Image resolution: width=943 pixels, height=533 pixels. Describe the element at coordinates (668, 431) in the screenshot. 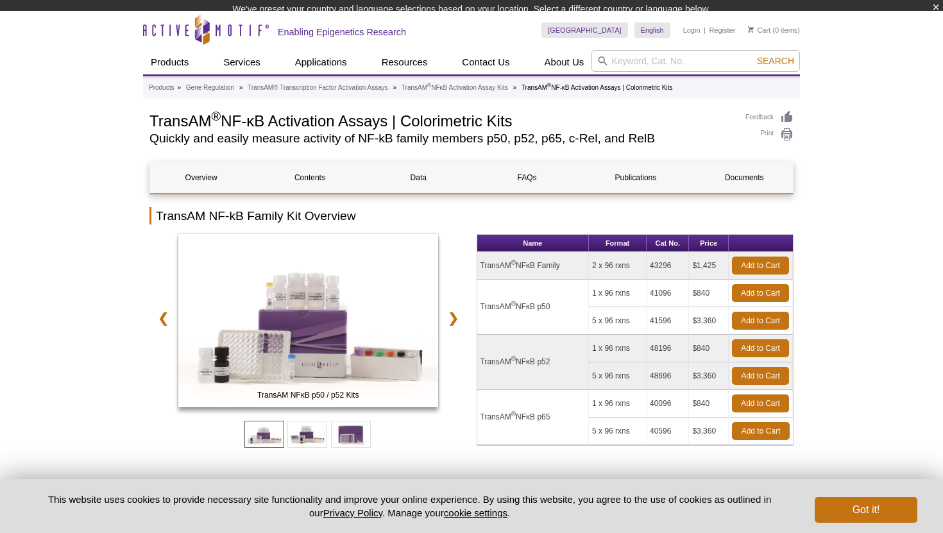

I see `td: 40596` at that location.